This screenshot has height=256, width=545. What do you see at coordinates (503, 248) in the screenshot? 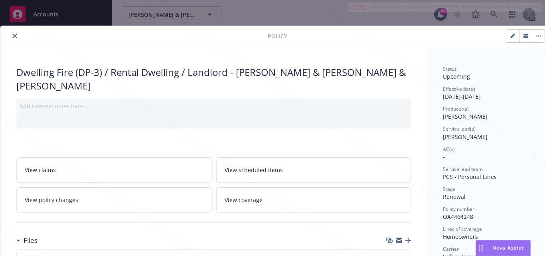
I see `button: Nova Assist` at bounding box center [503, 248].